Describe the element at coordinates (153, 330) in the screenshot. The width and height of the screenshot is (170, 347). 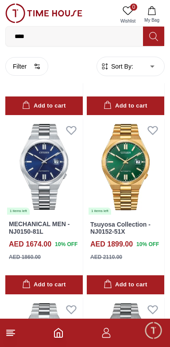
I see `div: Chat Widget` at that location.